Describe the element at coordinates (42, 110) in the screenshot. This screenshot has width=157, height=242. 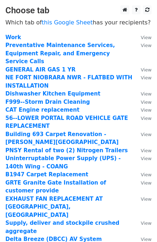
I see `a: CAT Engine replacement` at that location.